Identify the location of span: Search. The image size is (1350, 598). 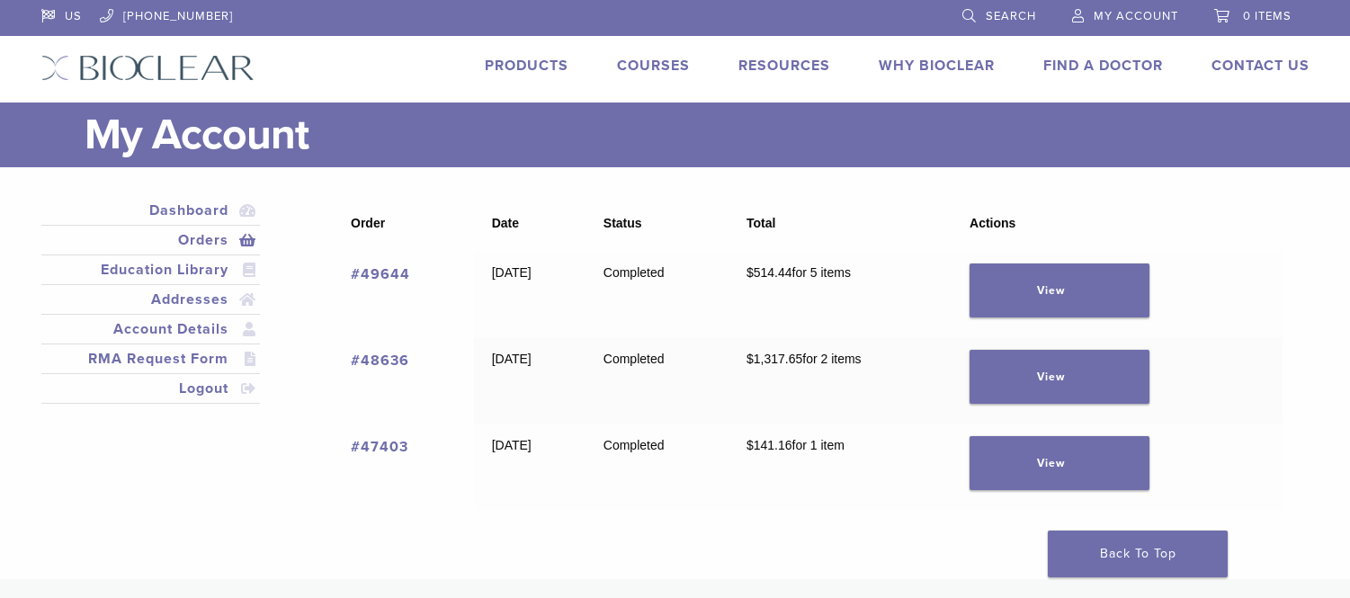
(1011, 16).